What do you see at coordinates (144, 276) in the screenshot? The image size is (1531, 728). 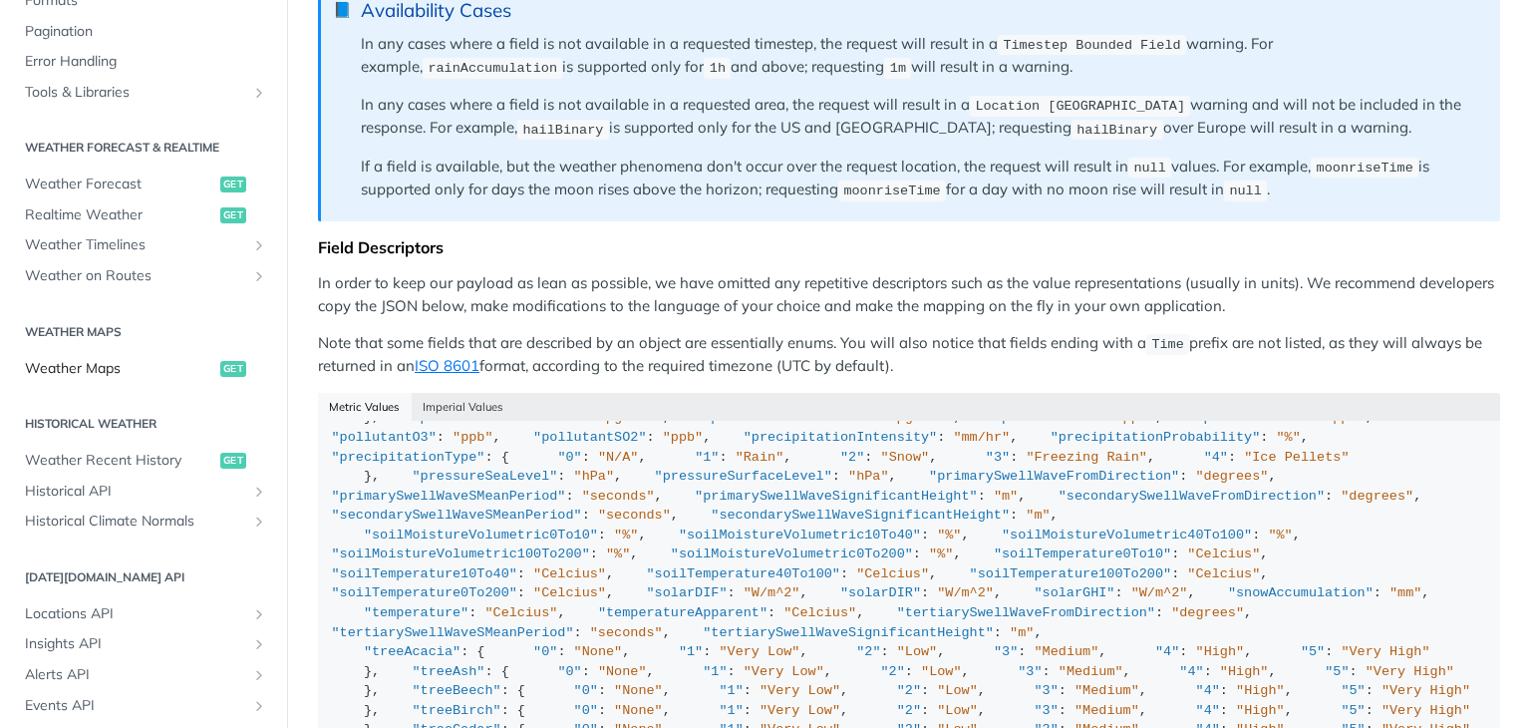 I see `a: Weather on RoutesShow subpages for Weather on Routes` at bounding box center [144, 276].